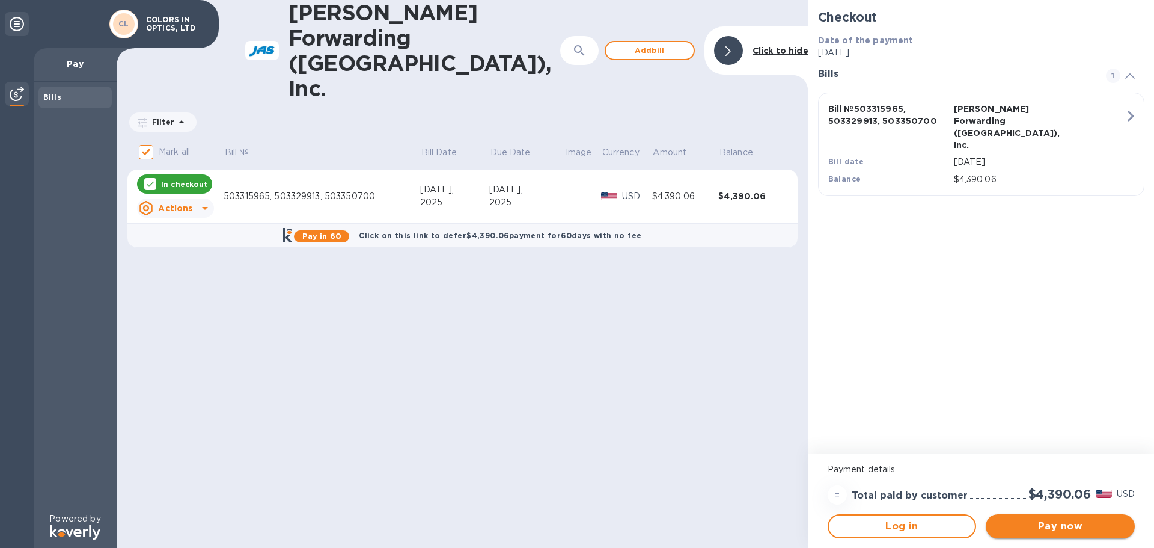 The height and width of the screenshot is (548, 1154). Describe the element at coordinates (903, 526) in the screenshot. I see `button: Log in` at that location.